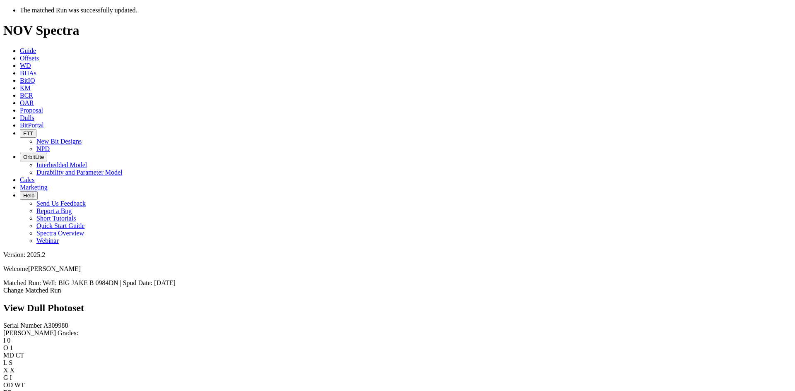 This screenshot has height=391, width=795. I want to click on a: Interbedded Model, so click(62, 165).